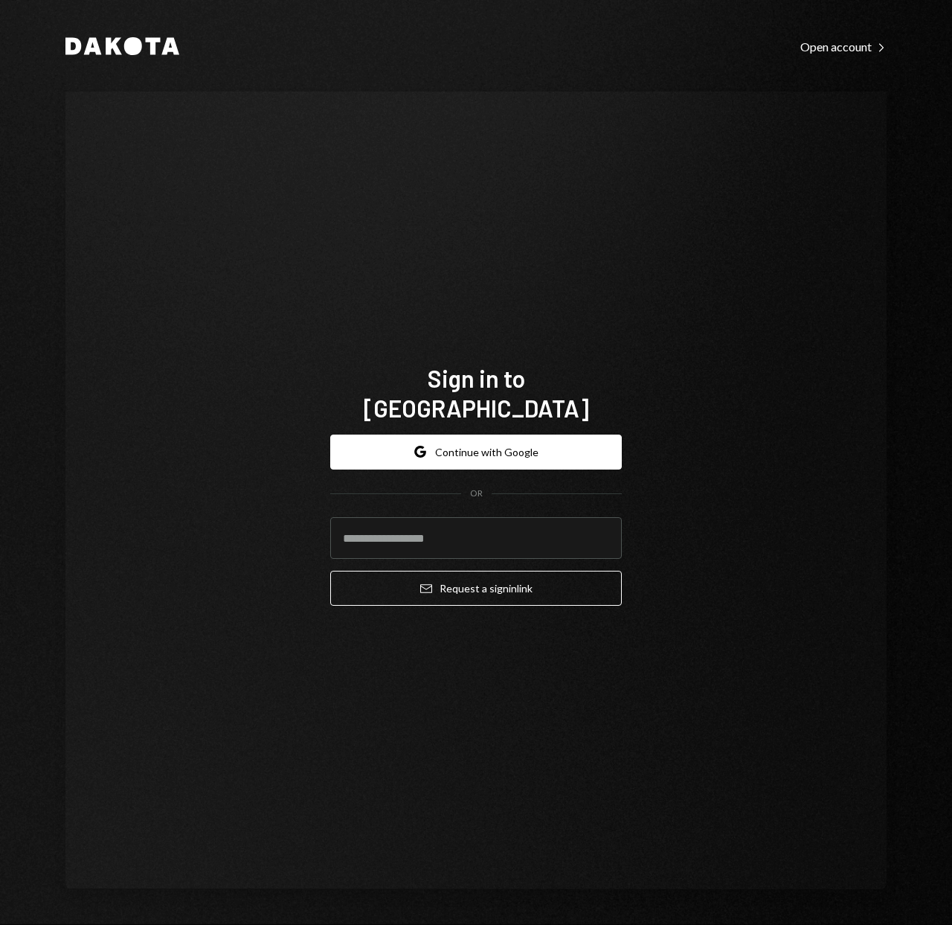  What do you see at coordinates (476, 452) in the screenshot?
I see `button: Continue with Google` at bounding box center [476, 452].